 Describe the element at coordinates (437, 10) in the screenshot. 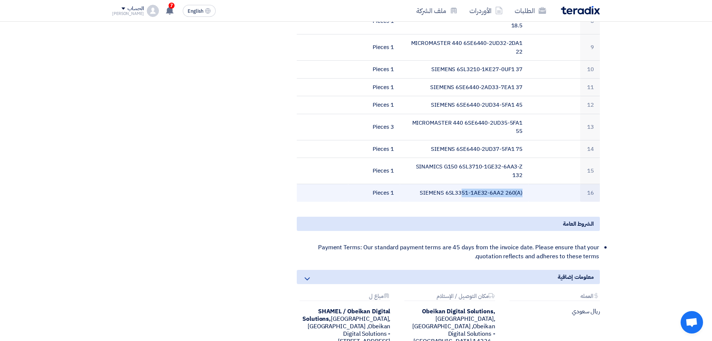

I see `a: ملف الشركة` at that location.